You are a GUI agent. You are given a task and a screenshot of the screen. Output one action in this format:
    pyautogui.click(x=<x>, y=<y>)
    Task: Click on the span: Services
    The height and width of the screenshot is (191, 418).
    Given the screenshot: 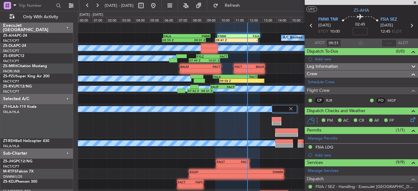 What is the action you would take?
    pyautogui.click(x=315, y=162)
    